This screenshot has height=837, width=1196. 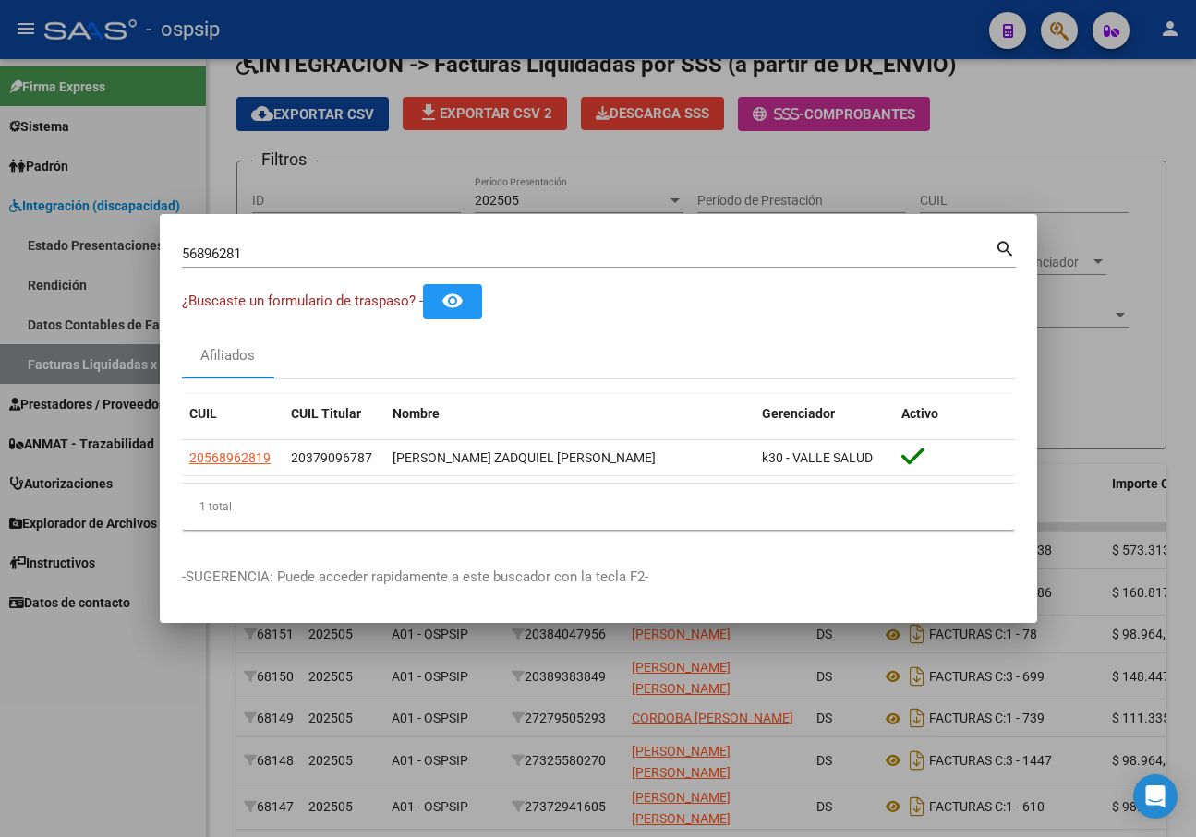 I want to click on mat-icon: remove_red_eye, so click(x=452, y=301).